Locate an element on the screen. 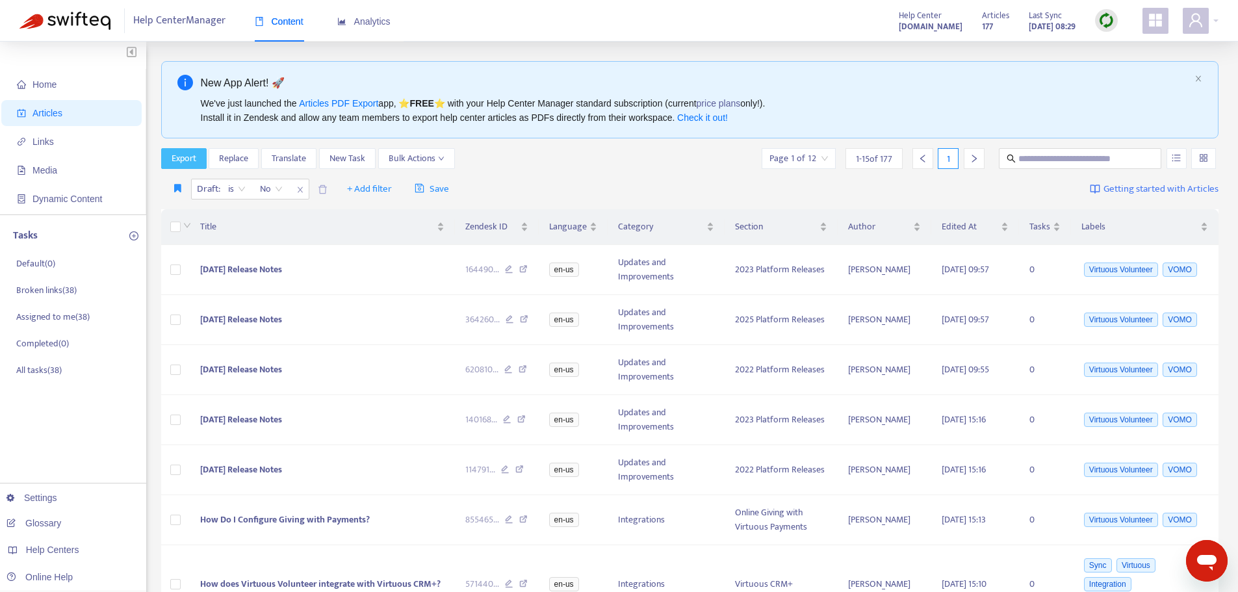 This screenshot has width=1238, height=592. span: home is located at coordinates (21, 85).